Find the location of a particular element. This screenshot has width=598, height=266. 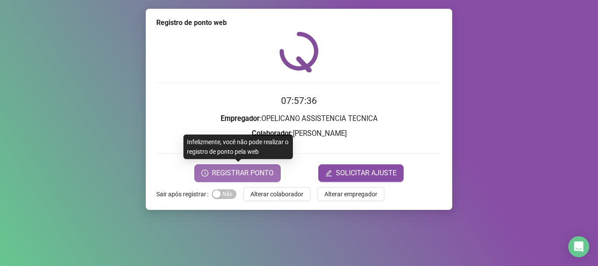

button: Alterar colaborador is located at coordinates (277, 194).